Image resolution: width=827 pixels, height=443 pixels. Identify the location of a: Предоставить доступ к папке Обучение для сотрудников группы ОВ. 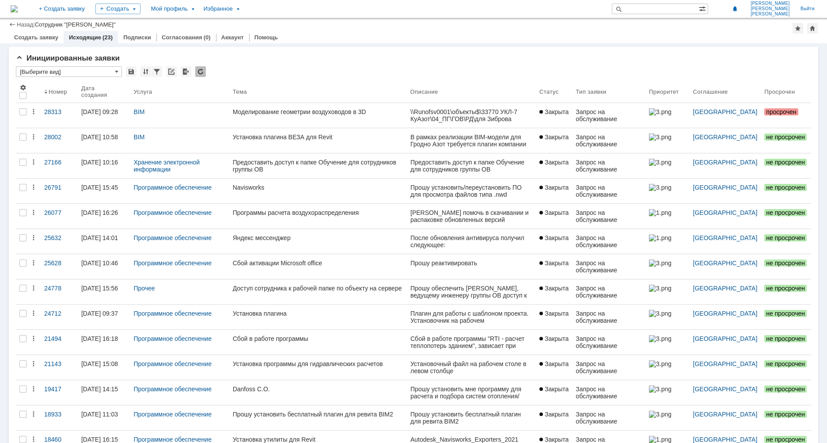
(318, 166).